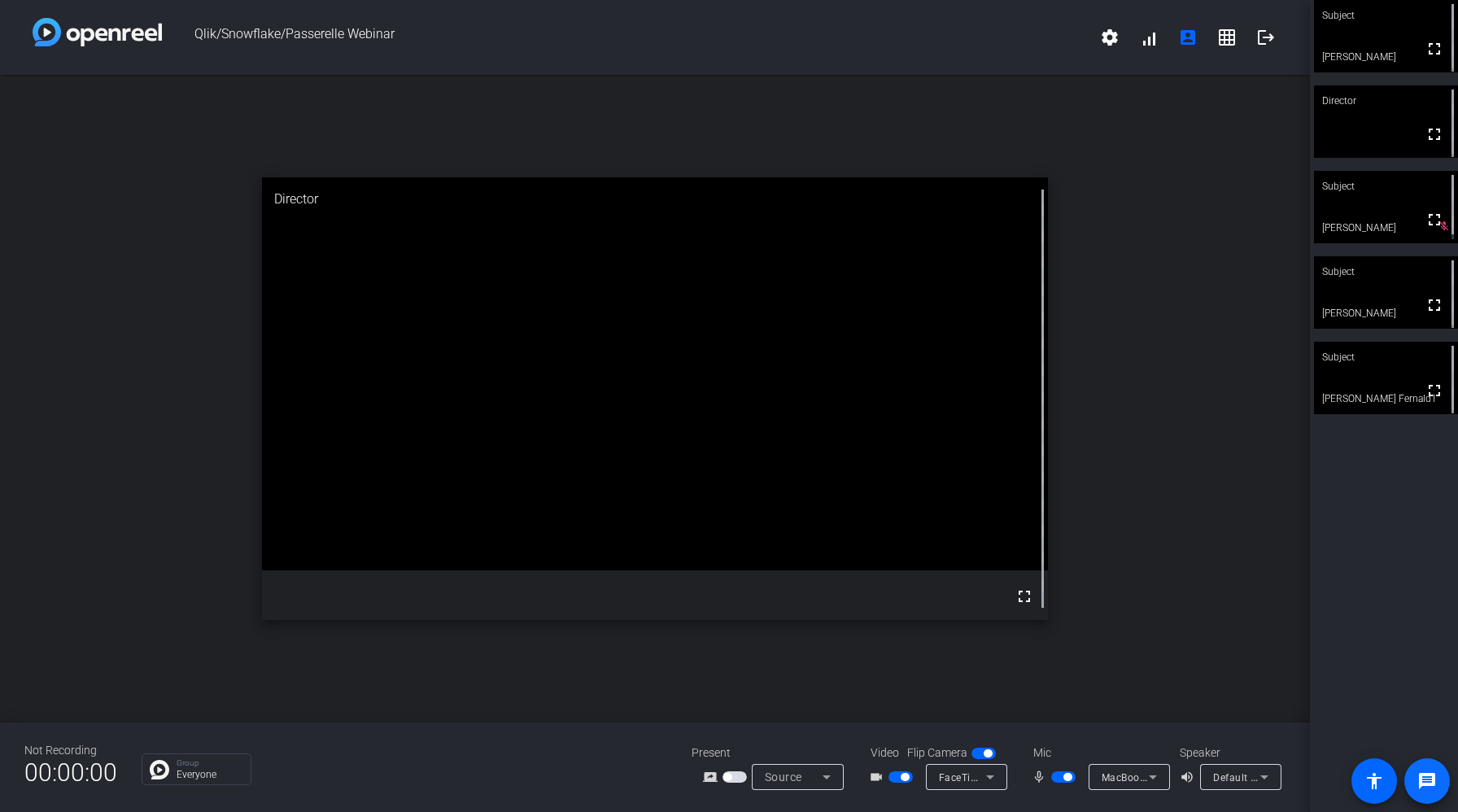  I want to click on mat-icon: account_box, so click(1188, 37).